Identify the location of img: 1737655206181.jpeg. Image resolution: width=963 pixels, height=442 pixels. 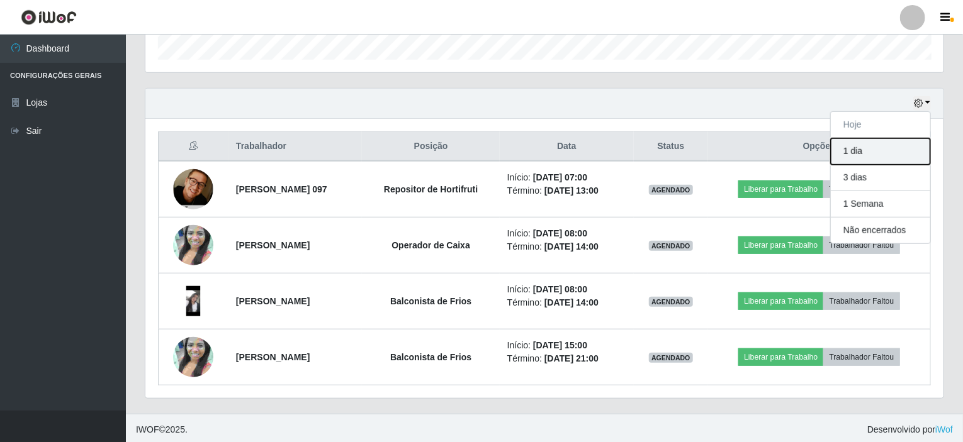
(193, 301).